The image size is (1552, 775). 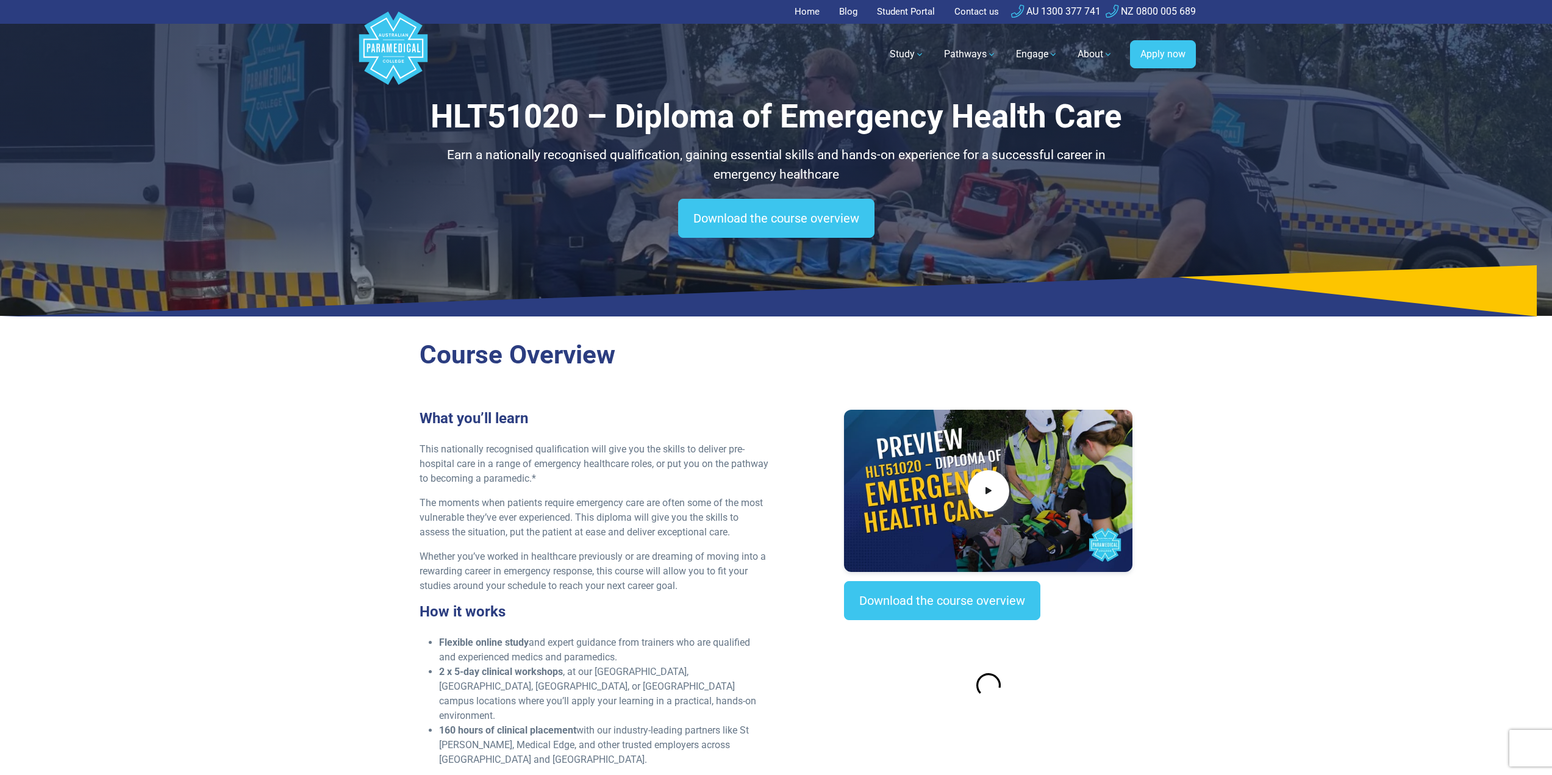 I want to click on h2: Course Overview, so click(x=776, y=355).